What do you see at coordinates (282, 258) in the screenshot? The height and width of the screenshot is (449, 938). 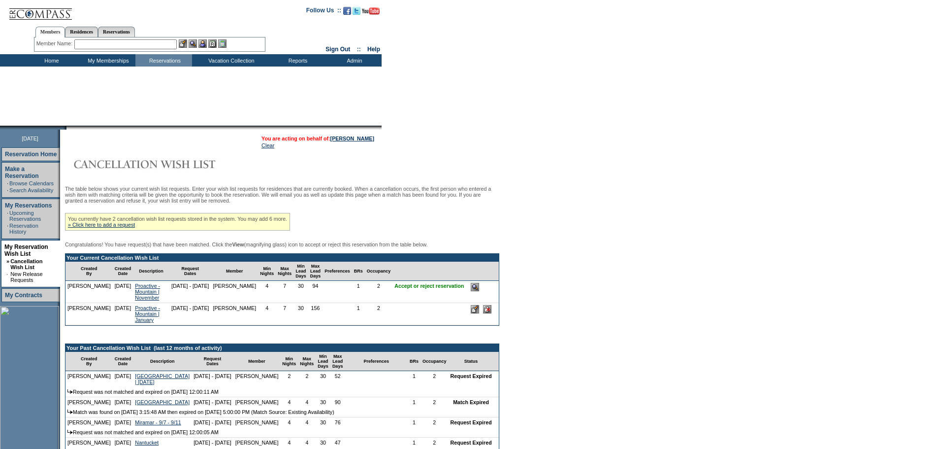 I see `td: Your Current Cancellation Wish List` at bounding box center [282, 258].